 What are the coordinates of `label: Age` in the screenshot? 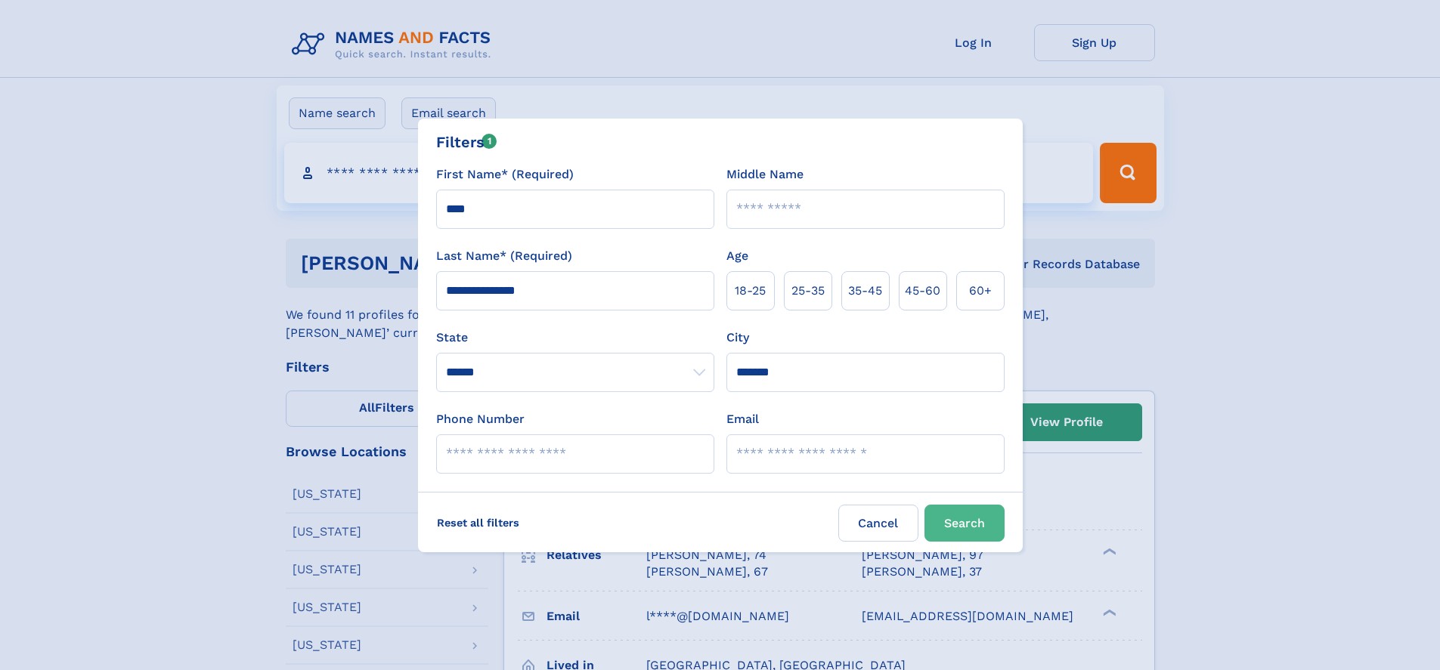 It's located at (737, 256).